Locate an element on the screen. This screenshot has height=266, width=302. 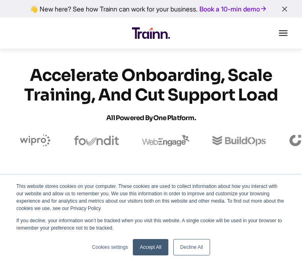
img: foundit logo is located at coordinates (96, 140).